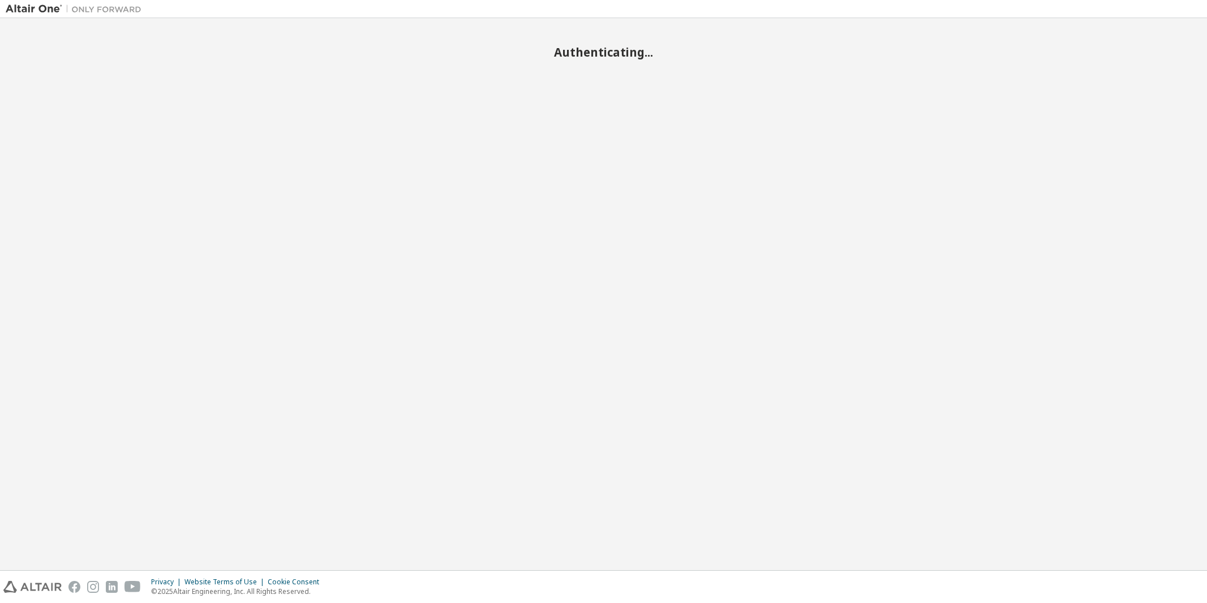 The image size is (1207, 603). Describe the element at coordinates (132, 586) in the screenshot. I see `img: youtube.svg` at that location.